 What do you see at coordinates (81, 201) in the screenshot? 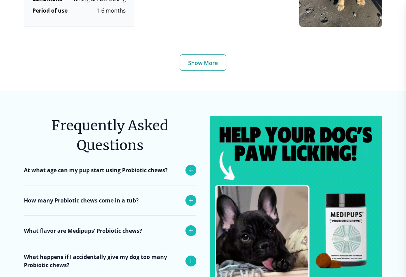
I see `p: How many Probiotic chews come in a tub?` at bounding box center [81, 201].